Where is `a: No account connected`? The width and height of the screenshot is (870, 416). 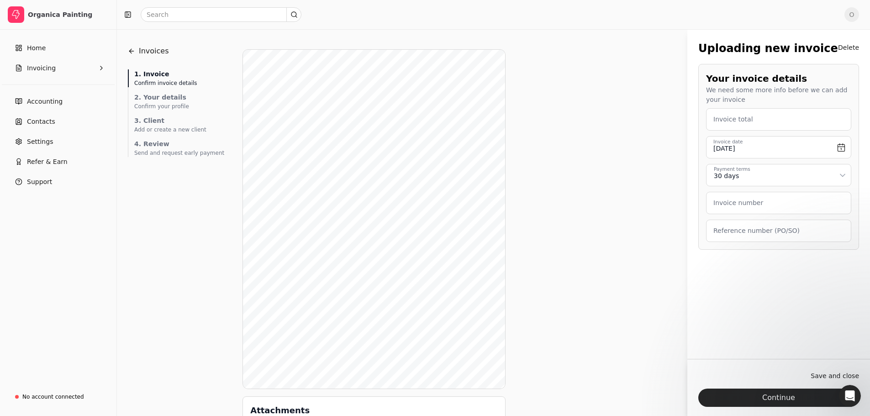
a: No account connected is located at coordinates (58, 397).